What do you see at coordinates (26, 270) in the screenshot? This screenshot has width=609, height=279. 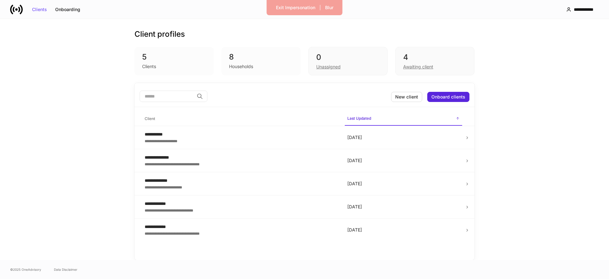 I see `span: © 2025 OneAdvisory` at bounding box center [26, 270].